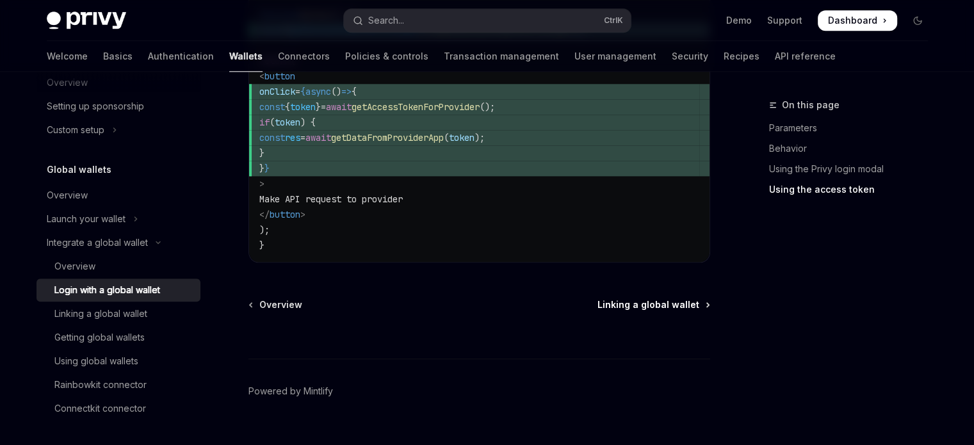 This screenshot has width=974, height=445. What do you see at coordinates (101, 385) in the screenshot?
I see `div: Rainbowkit connector` at bounding box center [101, 385].